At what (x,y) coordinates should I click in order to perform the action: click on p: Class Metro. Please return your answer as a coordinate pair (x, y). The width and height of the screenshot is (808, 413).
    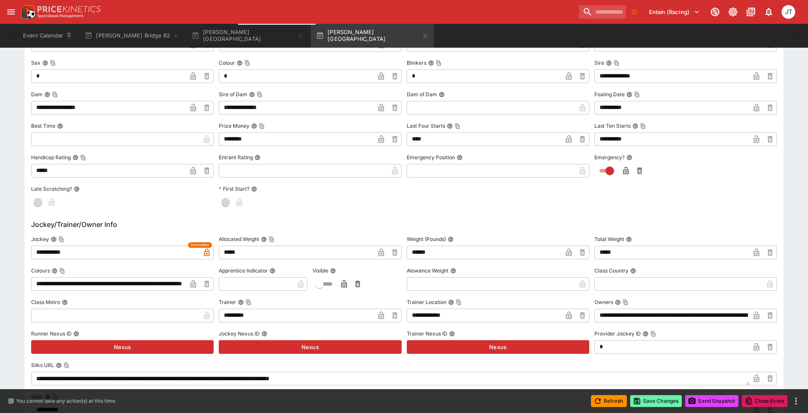
    Looking at the image, I should click on (46, 302).